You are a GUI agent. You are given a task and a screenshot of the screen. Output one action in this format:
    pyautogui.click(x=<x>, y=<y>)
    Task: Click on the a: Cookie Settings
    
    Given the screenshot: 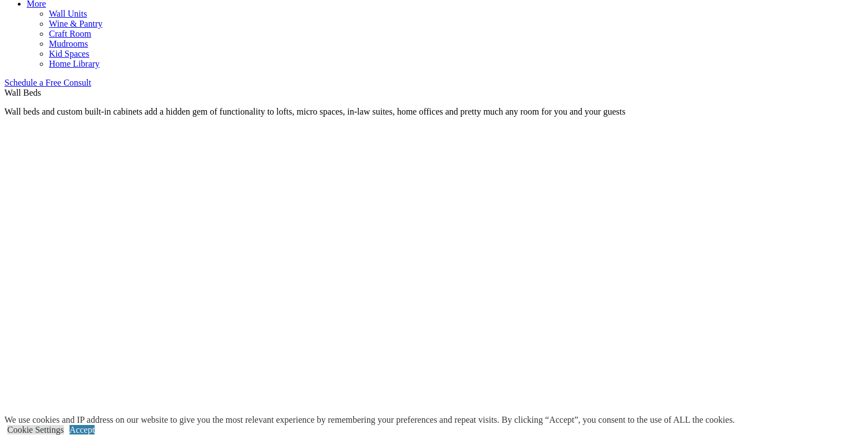 What is the action you would take?
    pyautogui.click(x=36, y=429)
    